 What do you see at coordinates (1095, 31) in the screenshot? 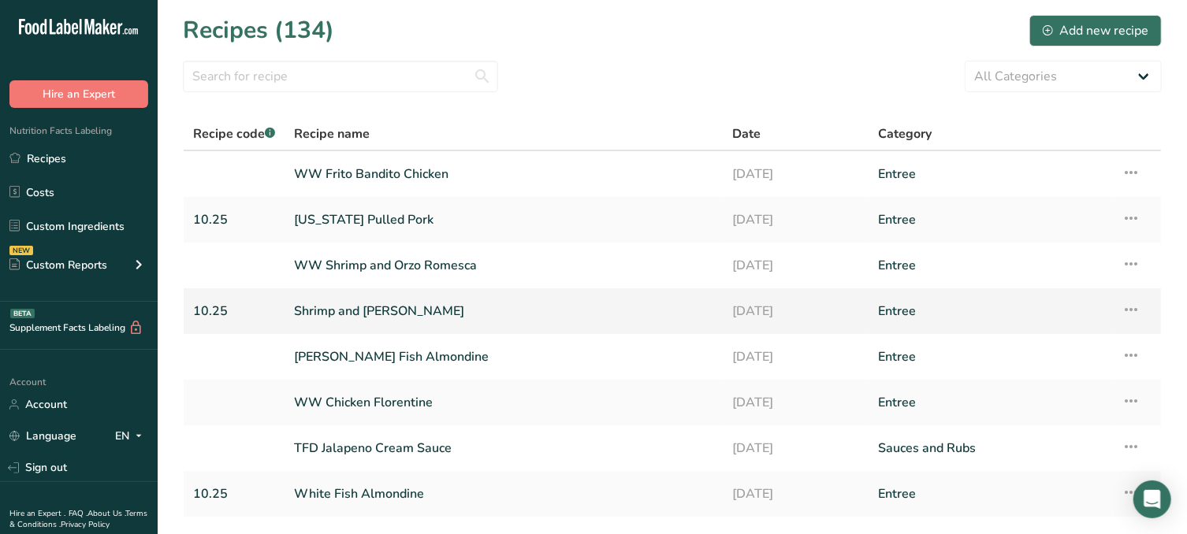
I see `div: Add new recipe` at bounding box center [1095, 31].